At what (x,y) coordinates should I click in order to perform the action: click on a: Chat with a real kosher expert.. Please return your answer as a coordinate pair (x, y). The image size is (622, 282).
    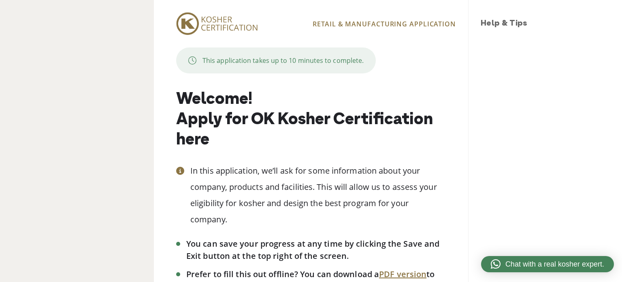
    Looking at the image, I should click on (548, 264).